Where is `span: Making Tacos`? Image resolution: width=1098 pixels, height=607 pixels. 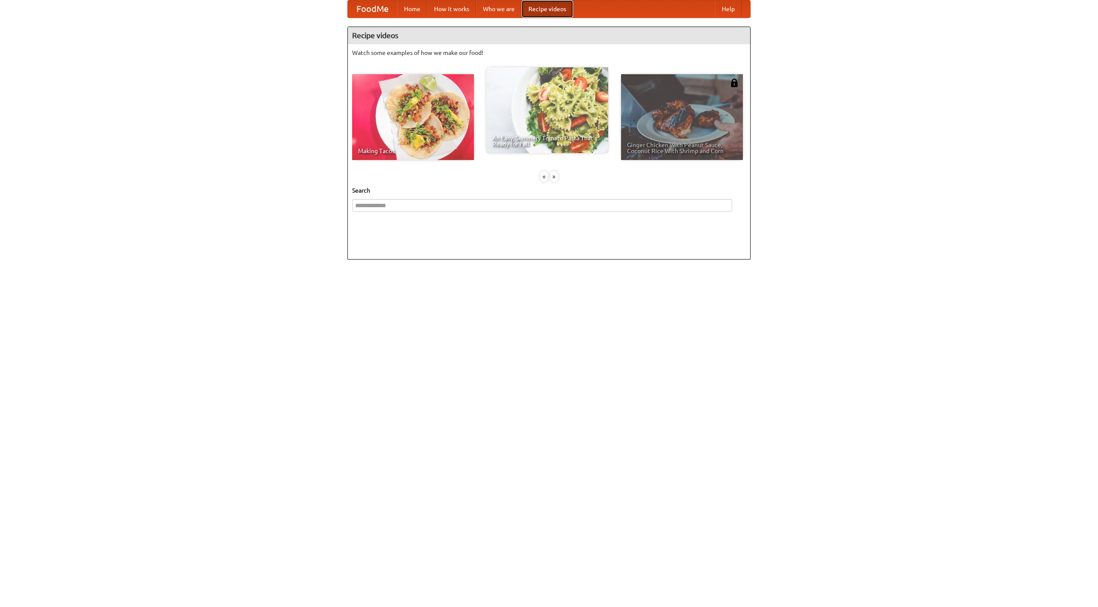
span: Making Tacos is located at coordinates (413, 151).